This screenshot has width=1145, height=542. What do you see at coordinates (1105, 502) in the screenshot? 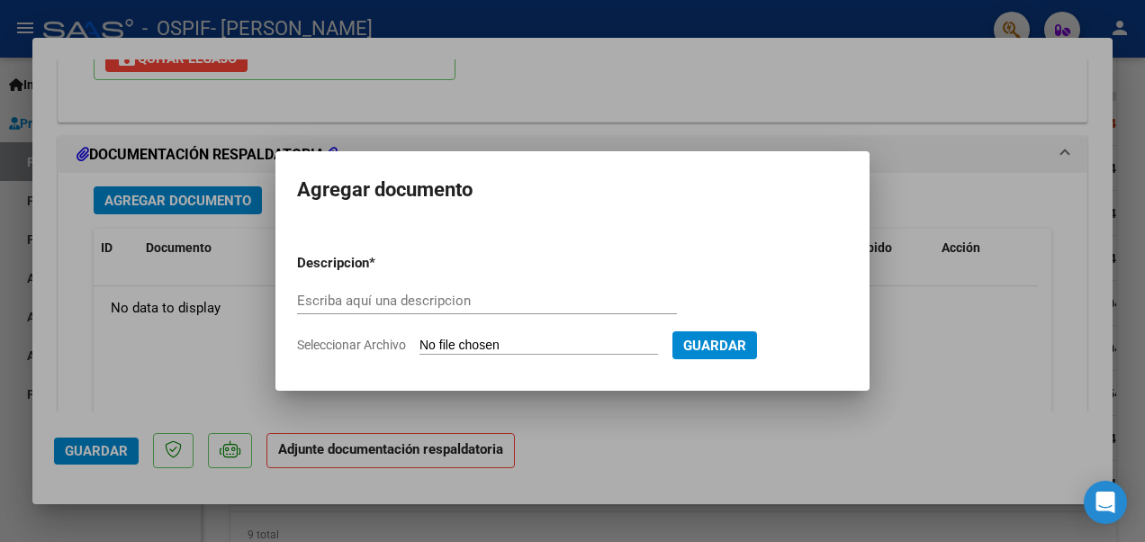
I see `div: Open Intercom Messenger` at bounding box center [1105, 502].